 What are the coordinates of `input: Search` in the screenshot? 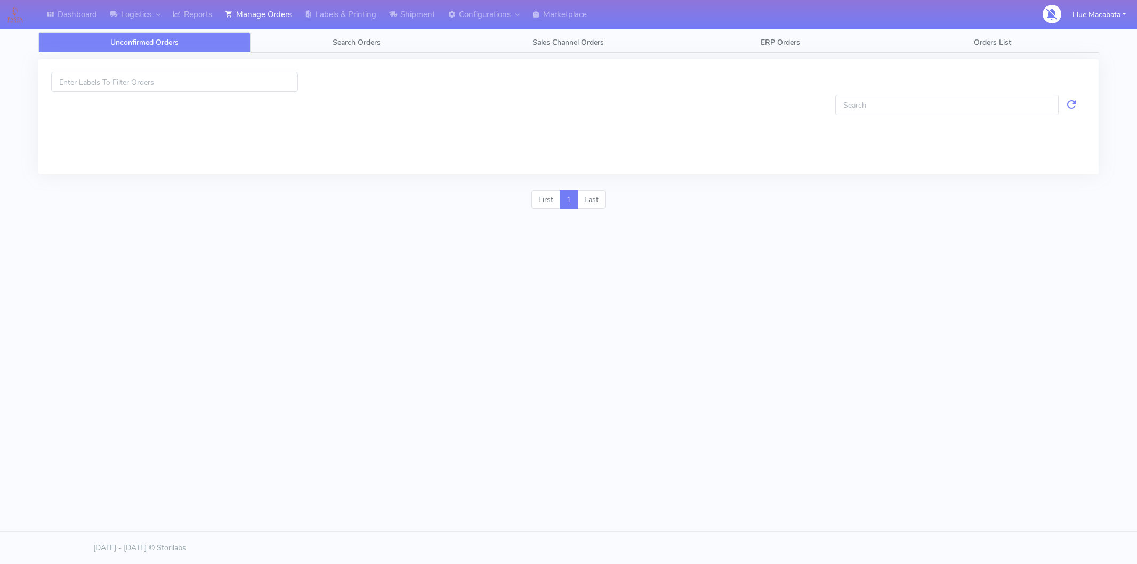 It's located at (947, 104).